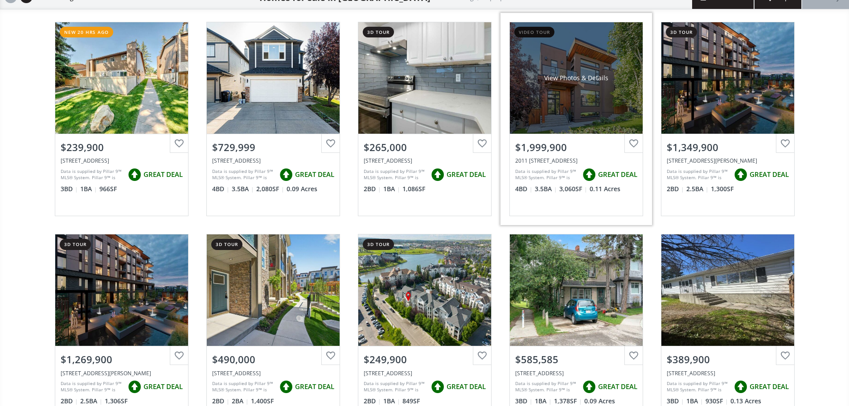  I want to click on div: 2452 28 Avenue SW, Calgary, AB T2T 1L1, so click(576, 373).